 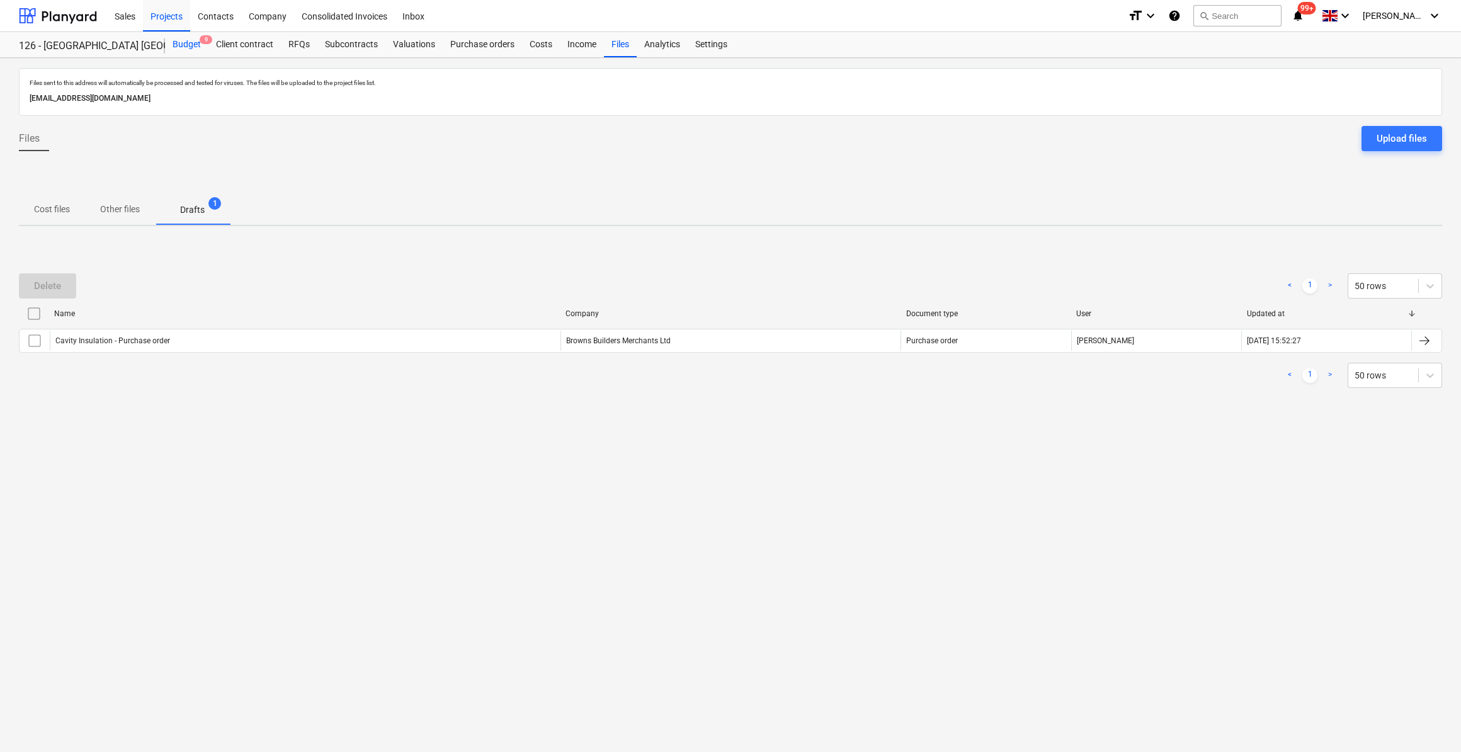 What do you see at coordinates (1204, 16) in the screenshot?
I see `span: search` at bounding box center [1204, 16].